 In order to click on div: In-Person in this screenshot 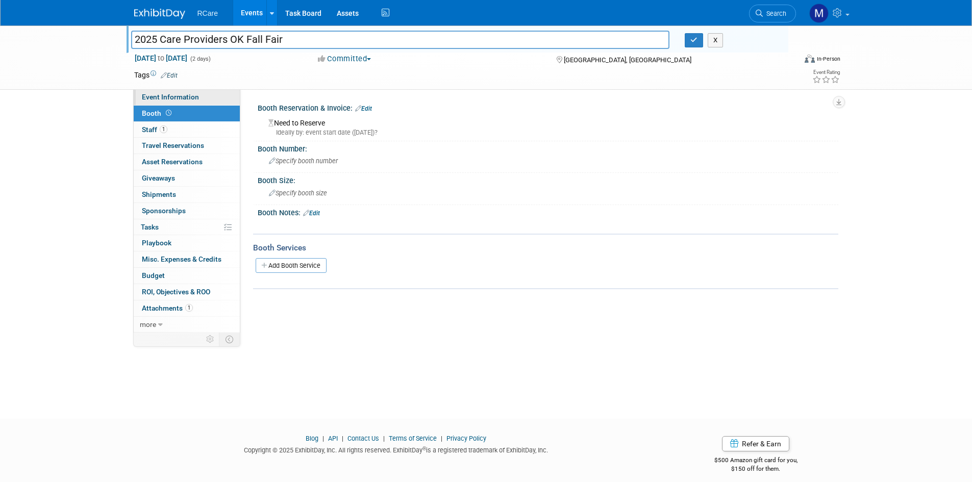, I will do `click(828, 59)`.